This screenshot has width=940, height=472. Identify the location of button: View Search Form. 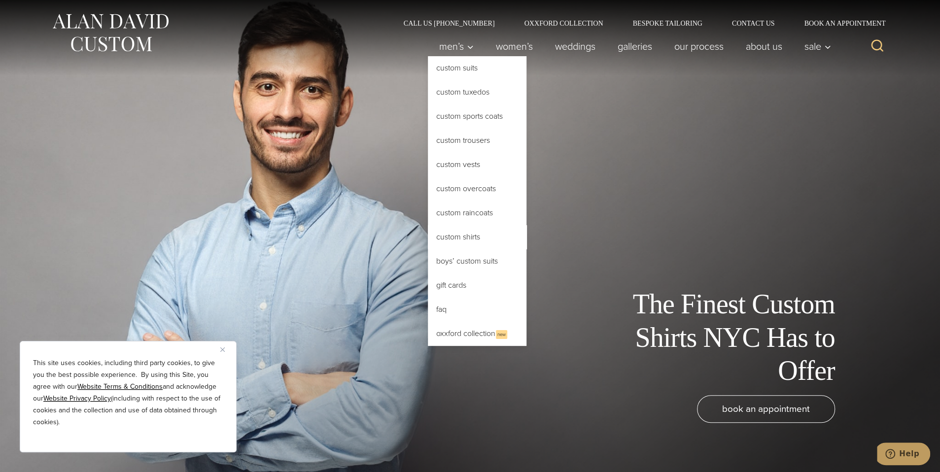
(877, 46).